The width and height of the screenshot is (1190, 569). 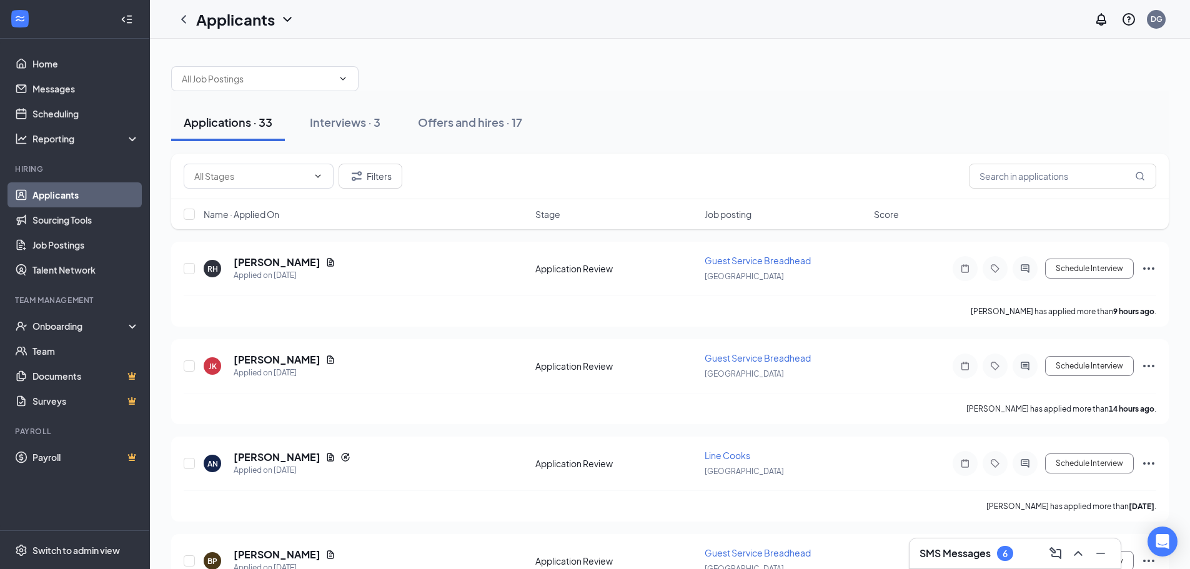 What do you see at coordinates (1132, 409) in the screenshot?
I see `b: 14 hours ago` at bounding box center [1132, 409].